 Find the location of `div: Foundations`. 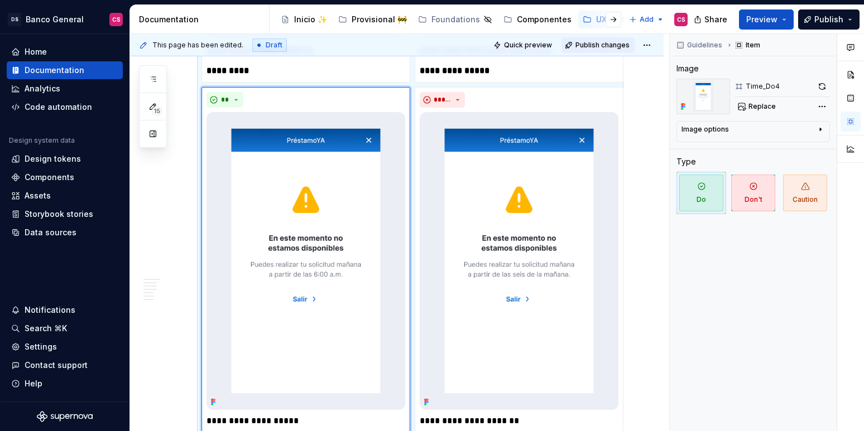

div: Foundations is located at coordinates (455, 20).